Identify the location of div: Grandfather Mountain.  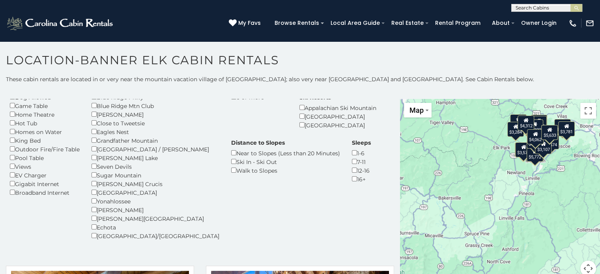
(155, 140).